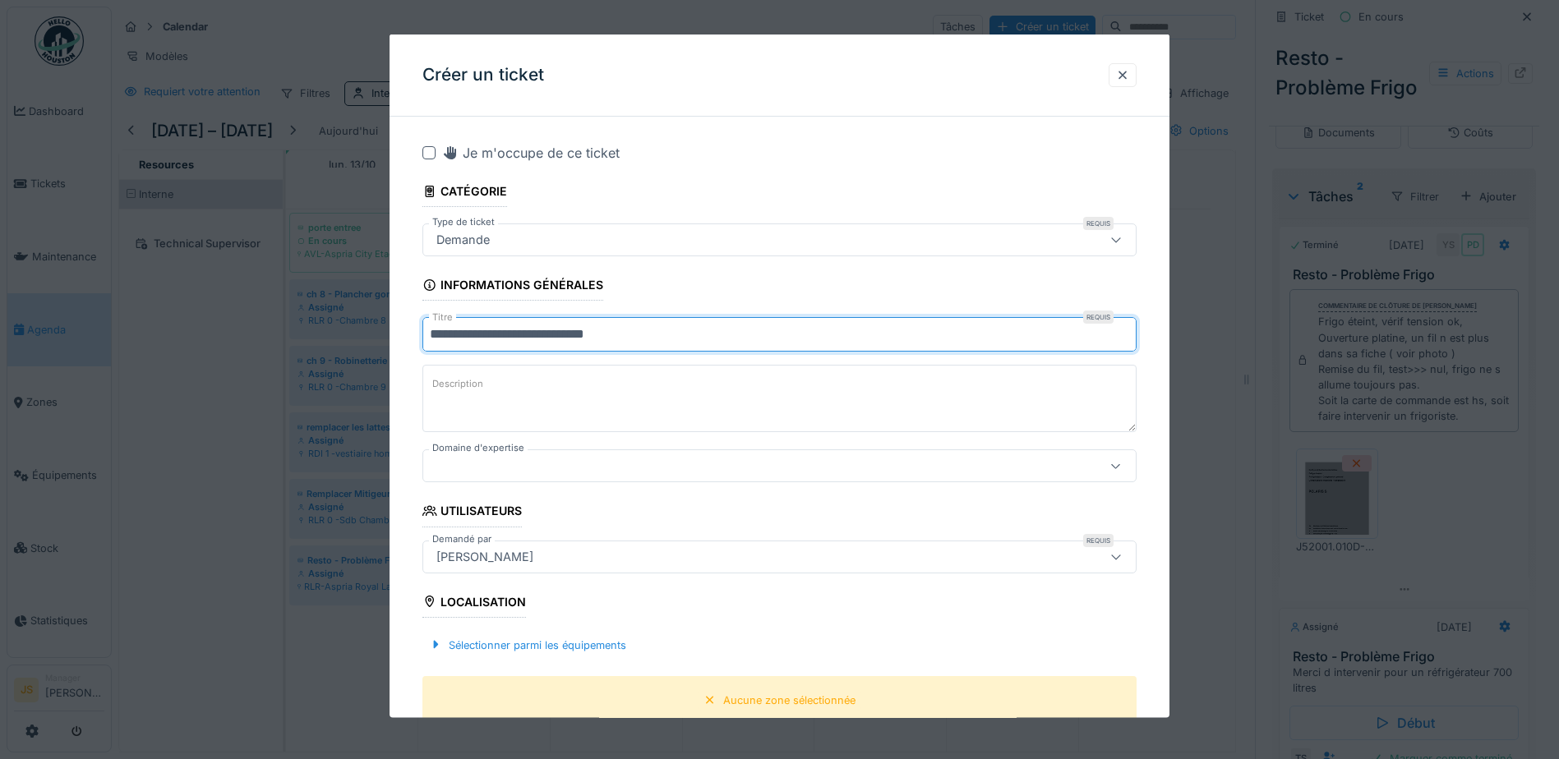  What do you see at coordinates (462, 538) in the screenshot?
I see `label: Demandé par` at bounding box center [462, 538].